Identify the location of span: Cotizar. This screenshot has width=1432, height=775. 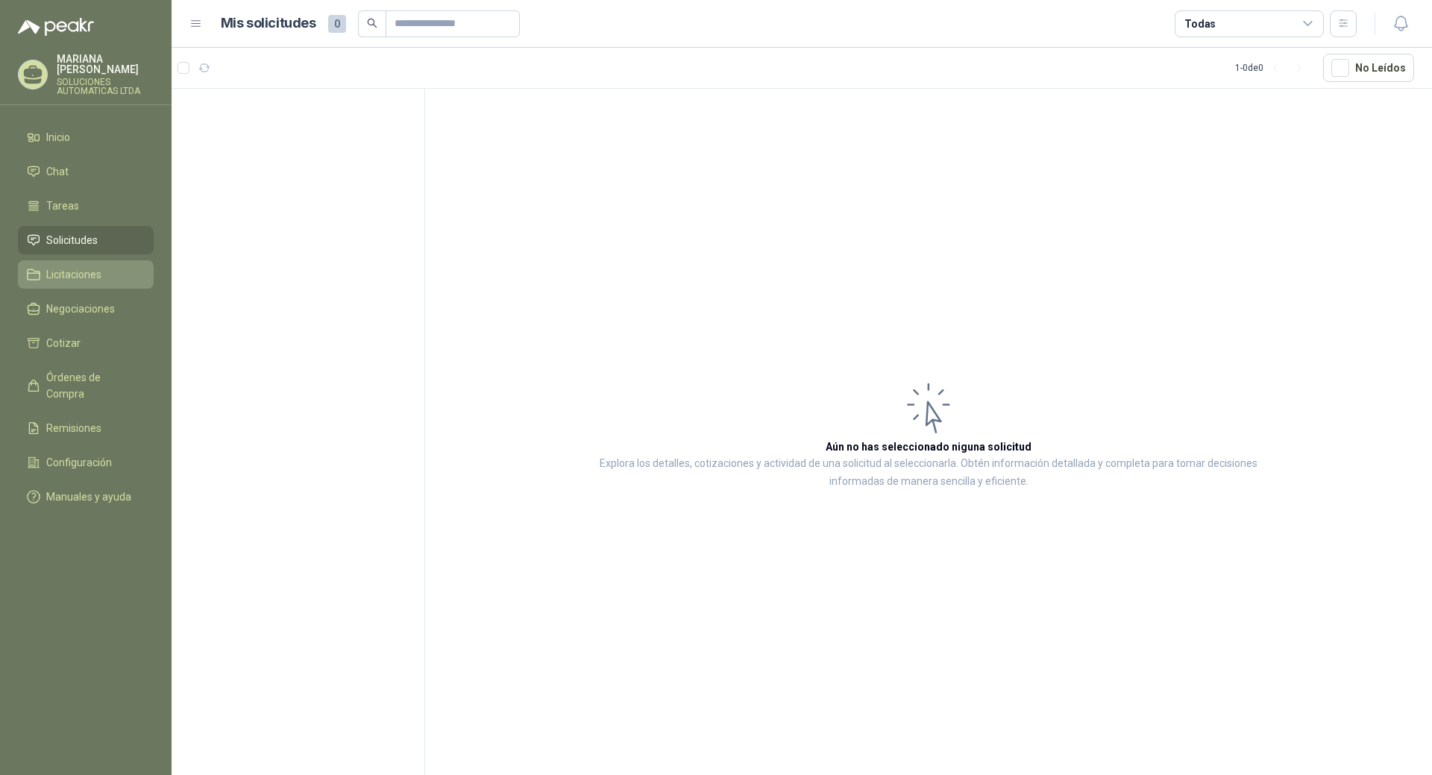
(63, 343).